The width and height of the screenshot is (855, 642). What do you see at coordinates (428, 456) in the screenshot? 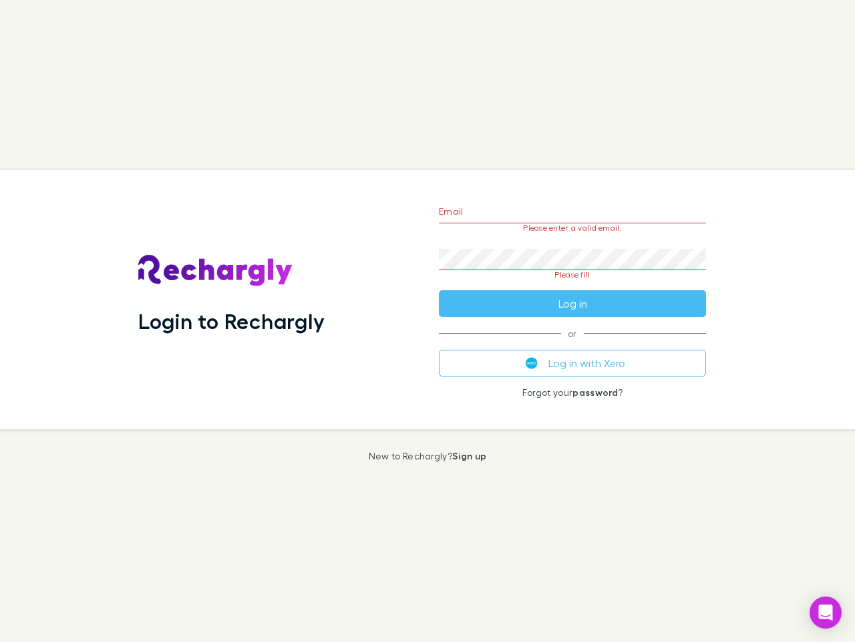
I see `p: New to Rechargly?` at bounding box center [428, 456].